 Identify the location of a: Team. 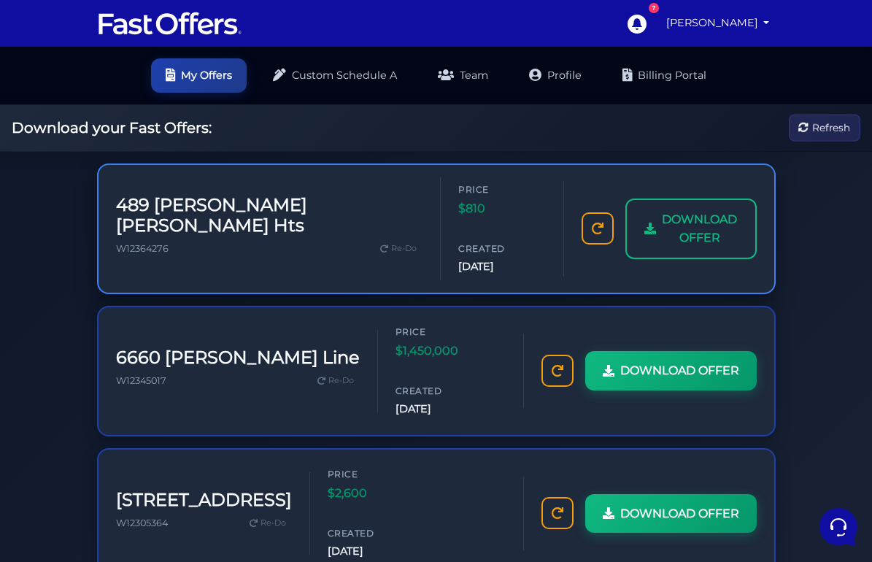
(462, 75).